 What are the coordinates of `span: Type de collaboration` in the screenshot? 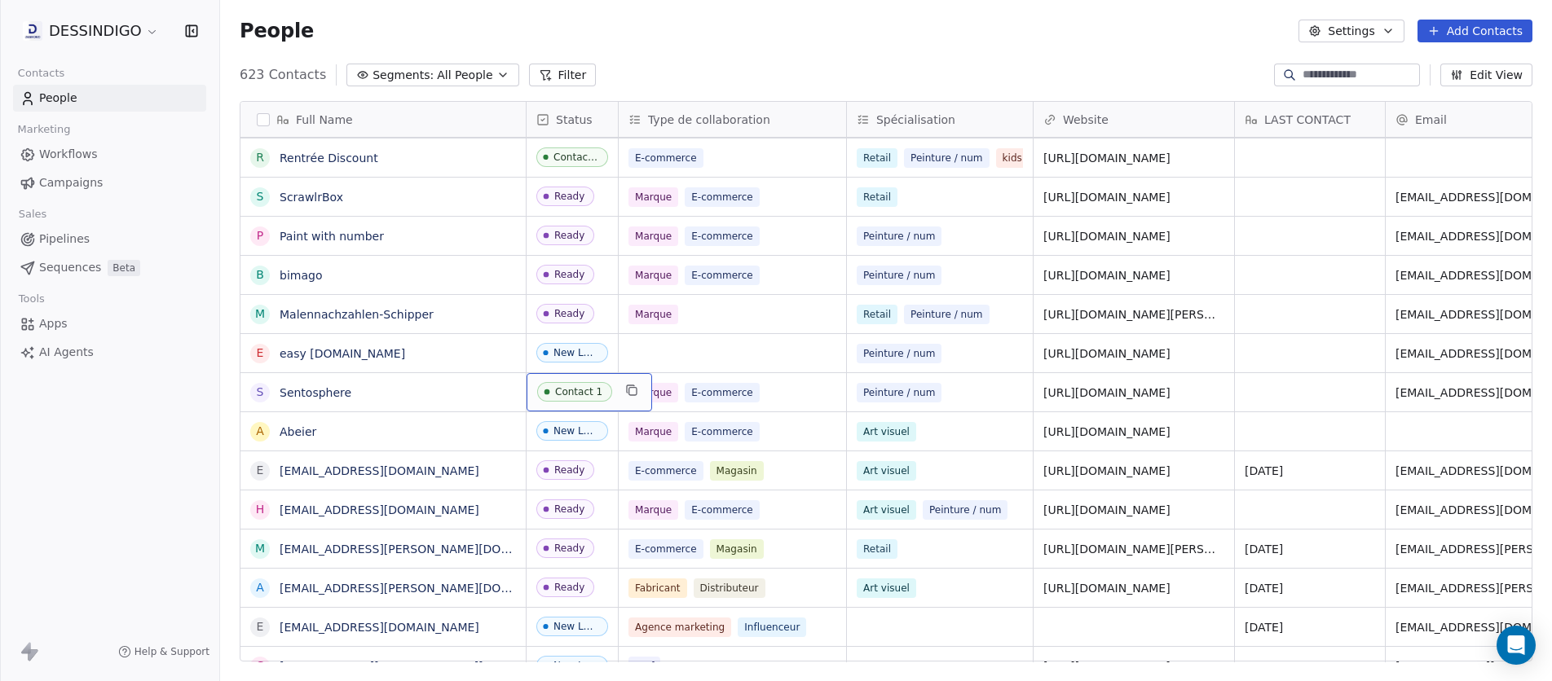 It's located at (709, 120).